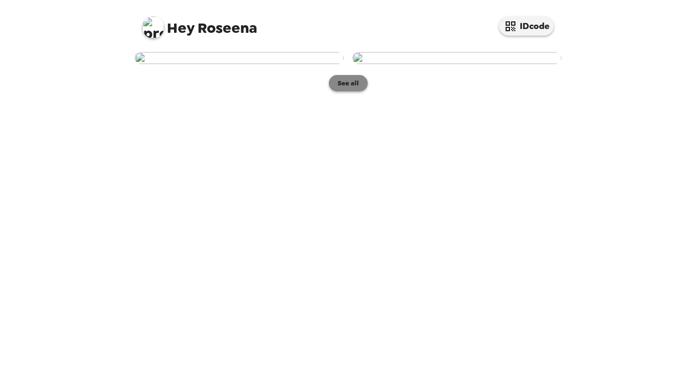 Image resolution: width=696 pixels, height=369 pixels. I want to click on button: IDcode, so click(526, 26).